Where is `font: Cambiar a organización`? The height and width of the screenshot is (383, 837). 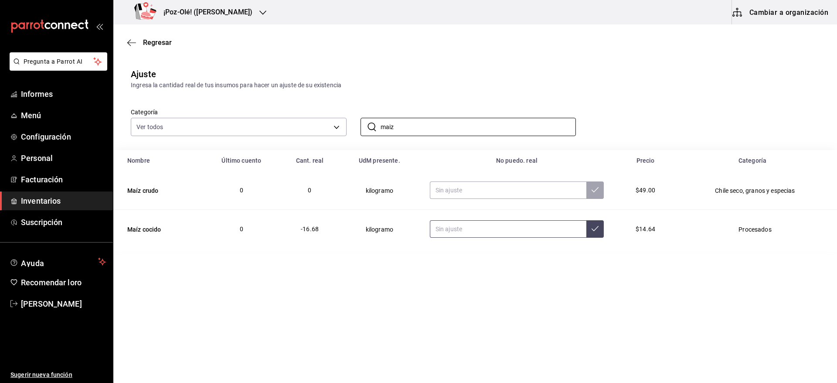 font: Cambiar a organización is located at coordinates (788, 12).